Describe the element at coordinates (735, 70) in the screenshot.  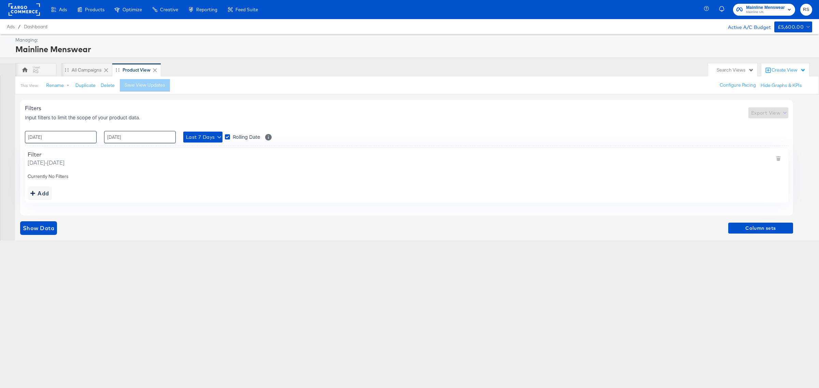
I see `div: Search Views` at that location.